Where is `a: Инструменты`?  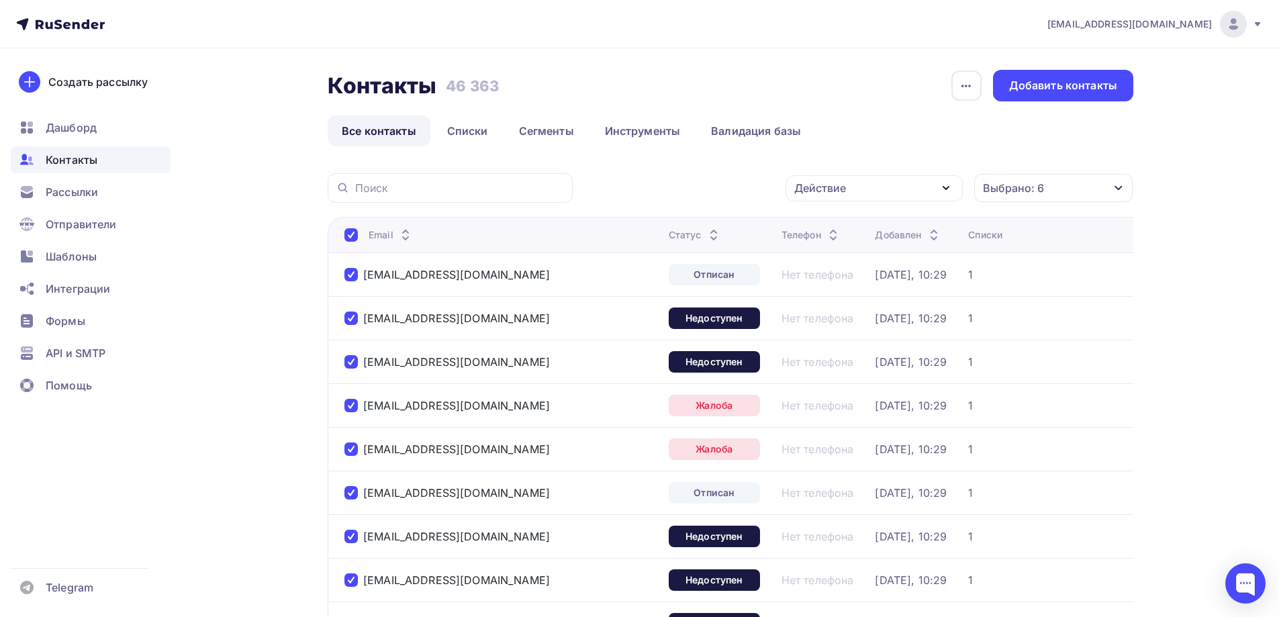 a: Инструменты is located at coordinates (643, 131).